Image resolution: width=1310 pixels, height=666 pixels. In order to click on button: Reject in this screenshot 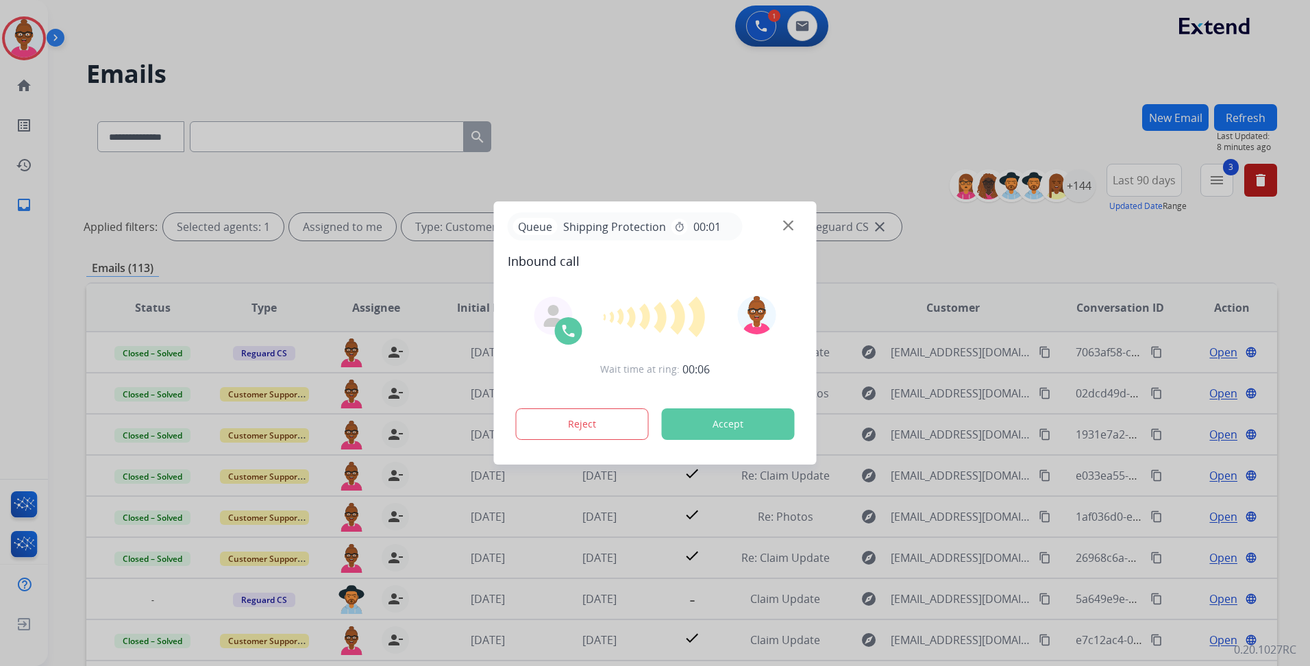, I will do `click(583, 424)`.